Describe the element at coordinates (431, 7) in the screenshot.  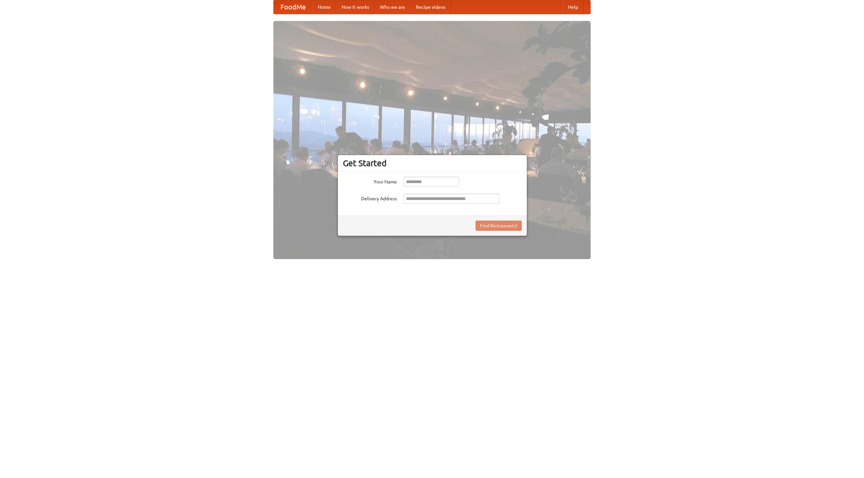
I see `a: Recipe videos` at that location.